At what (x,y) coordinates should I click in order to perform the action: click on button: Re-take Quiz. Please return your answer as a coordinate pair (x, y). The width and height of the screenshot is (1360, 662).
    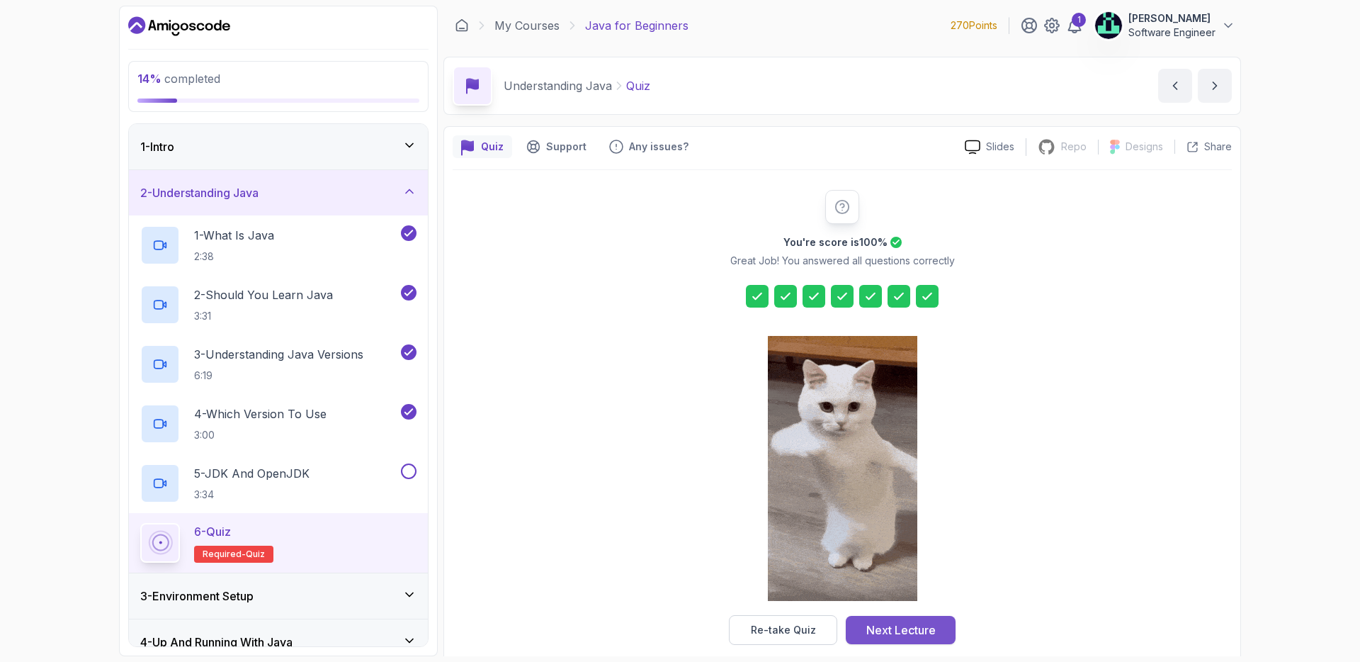
    Looking at the image, I should click on (783, 630).